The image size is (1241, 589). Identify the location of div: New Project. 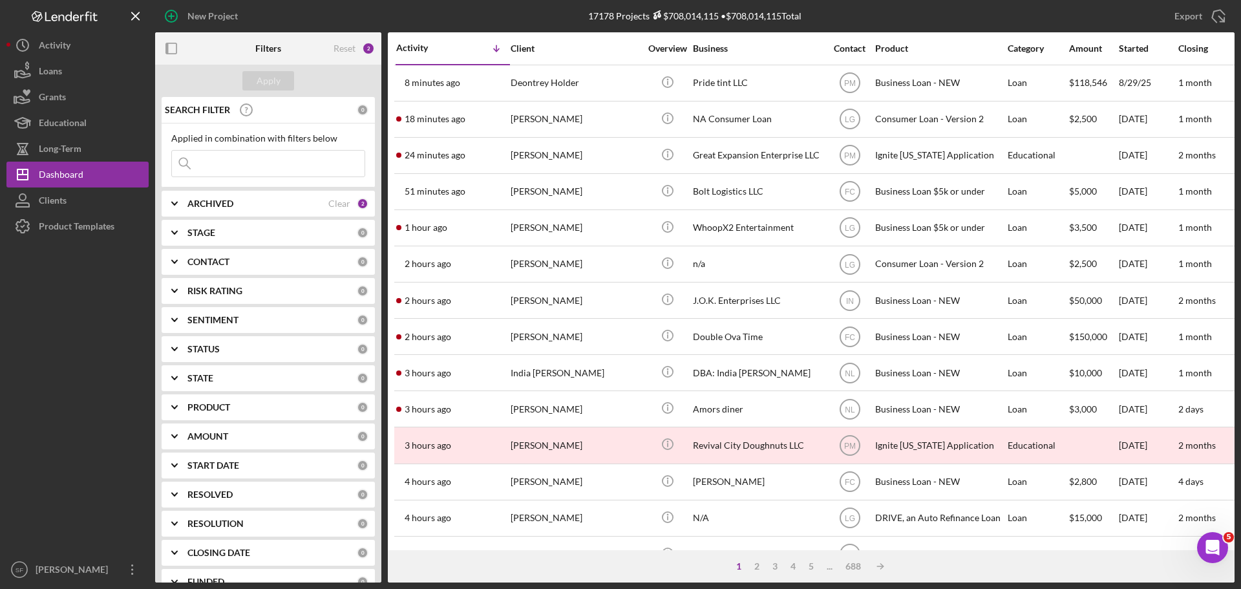
(213, 16).